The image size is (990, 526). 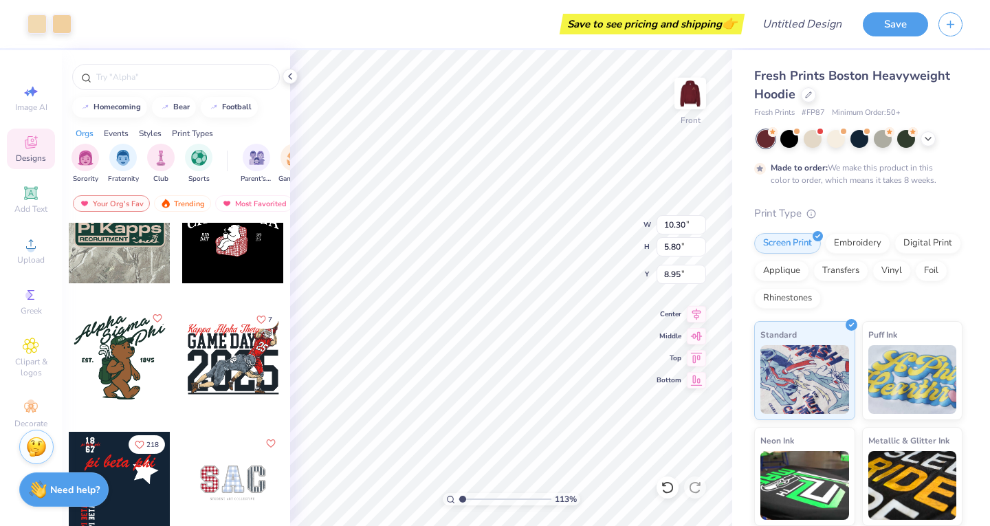 I want to click on div: Screen Print, so click(x=787, y=243).